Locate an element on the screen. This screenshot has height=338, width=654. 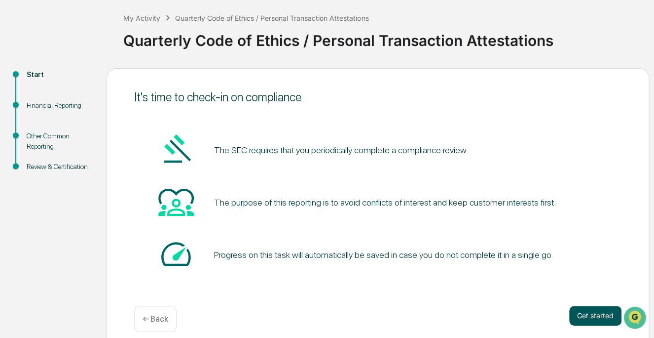
a: Powered byPylon is located at coordinates (94, 171).